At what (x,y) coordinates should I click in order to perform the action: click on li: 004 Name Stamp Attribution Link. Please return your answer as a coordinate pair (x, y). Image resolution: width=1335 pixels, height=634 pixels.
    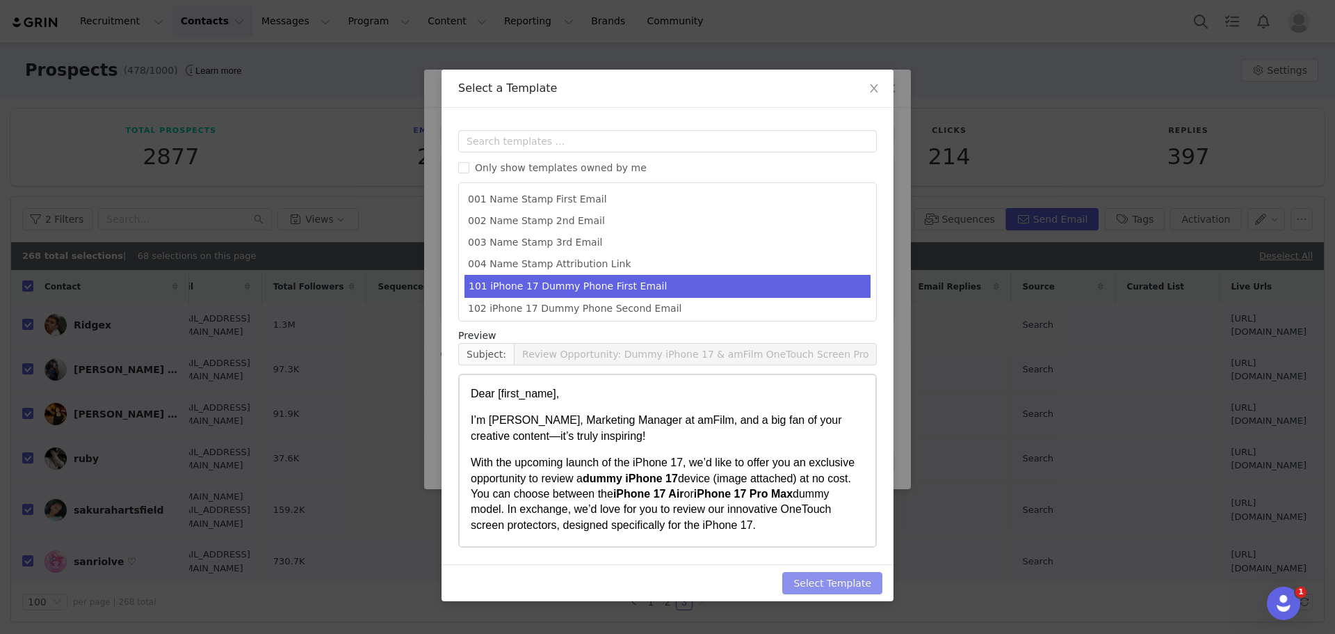
    Looking at the image, I should click on (668, 264).